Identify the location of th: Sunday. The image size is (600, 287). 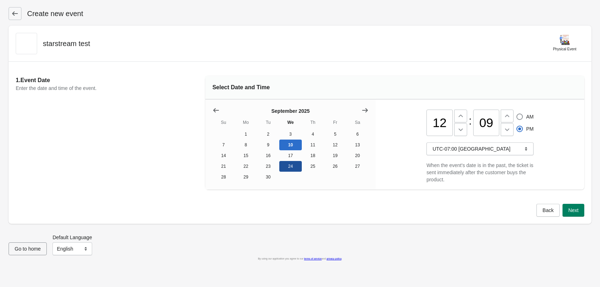
(224, 123).